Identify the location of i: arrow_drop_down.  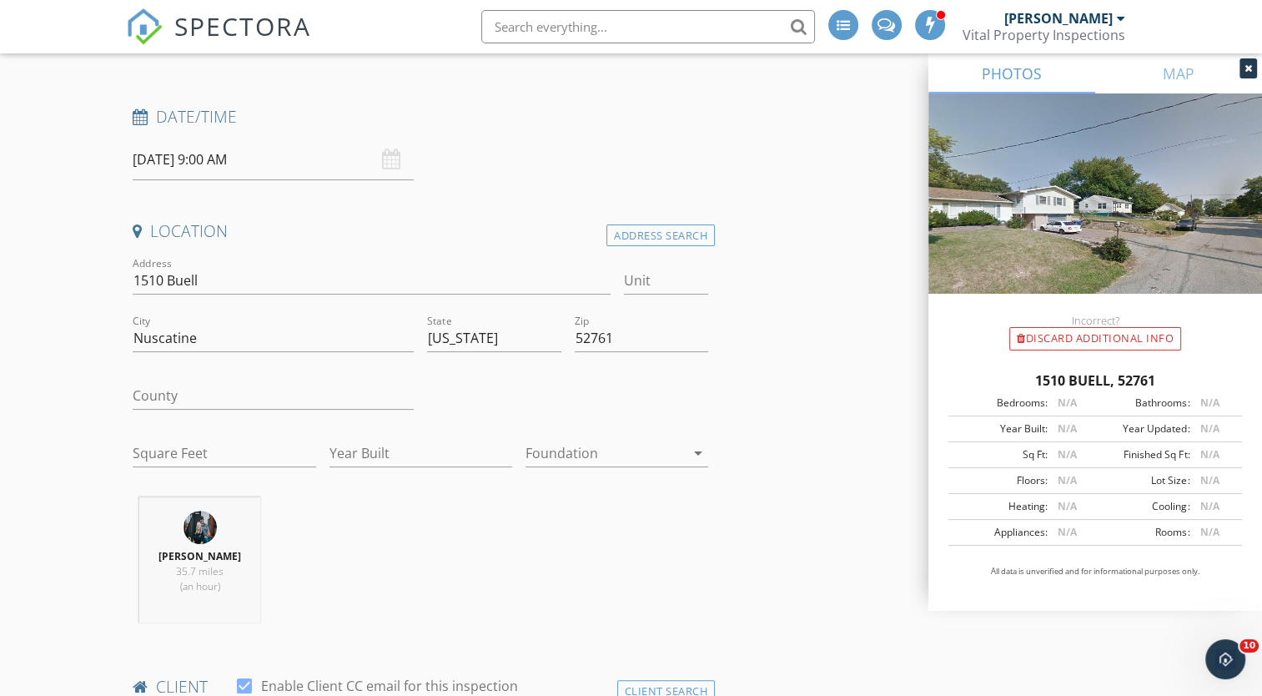
(698, 453).